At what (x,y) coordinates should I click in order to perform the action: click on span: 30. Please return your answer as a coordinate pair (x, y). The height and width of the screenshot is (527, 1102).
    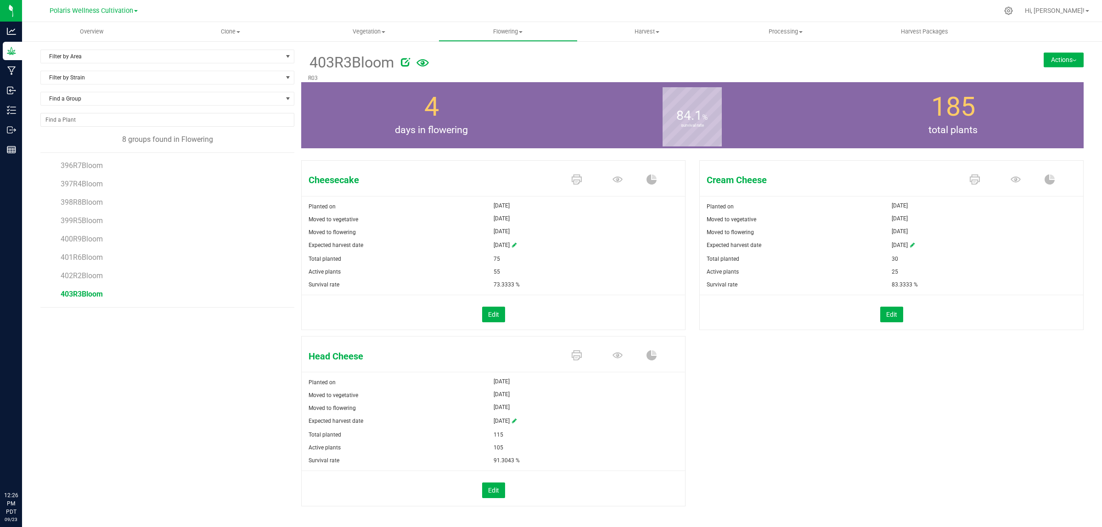
    Looking at the image, I should click on (895, 259).